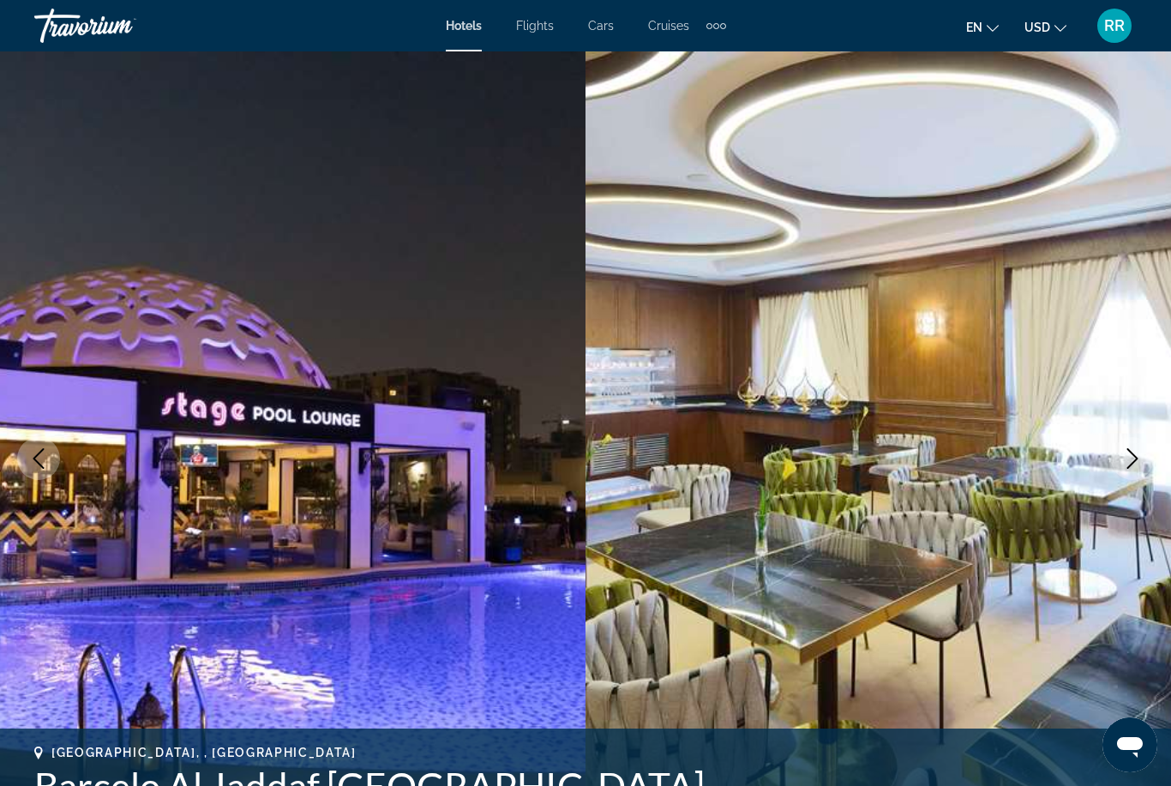 Image resolution: width=1171 pixels, height=786 pixels. I want to click on span: USD, so click(1037, 27).